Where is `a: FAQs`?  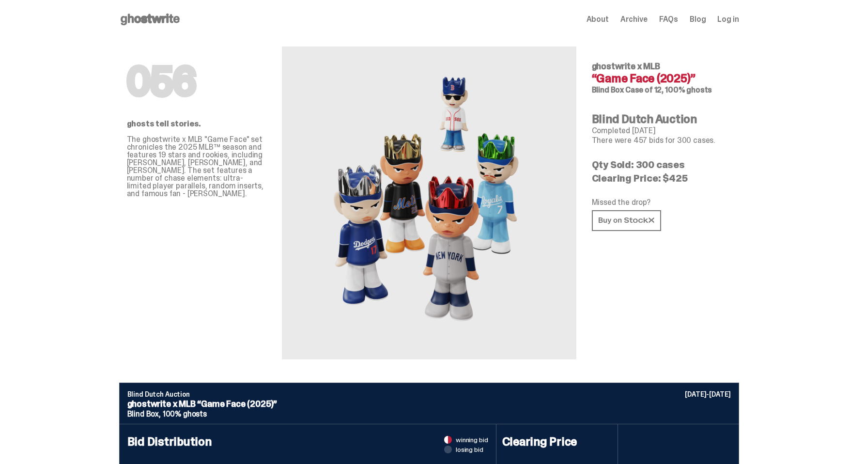 a: FAQs is located at coordinates (668, 19).